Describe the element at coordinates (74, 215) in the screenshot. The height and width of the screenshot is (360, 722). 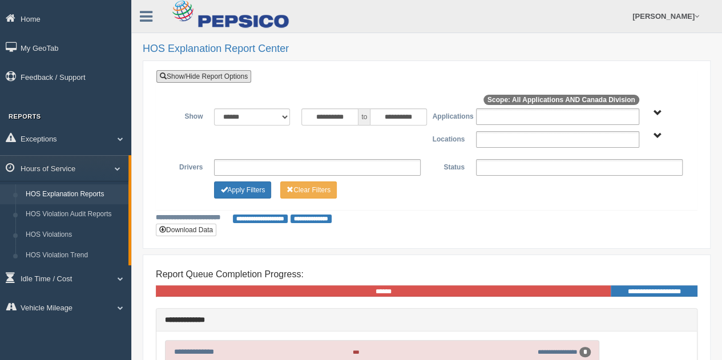
I see `a: HOS Violation Audit Reports` at that location.